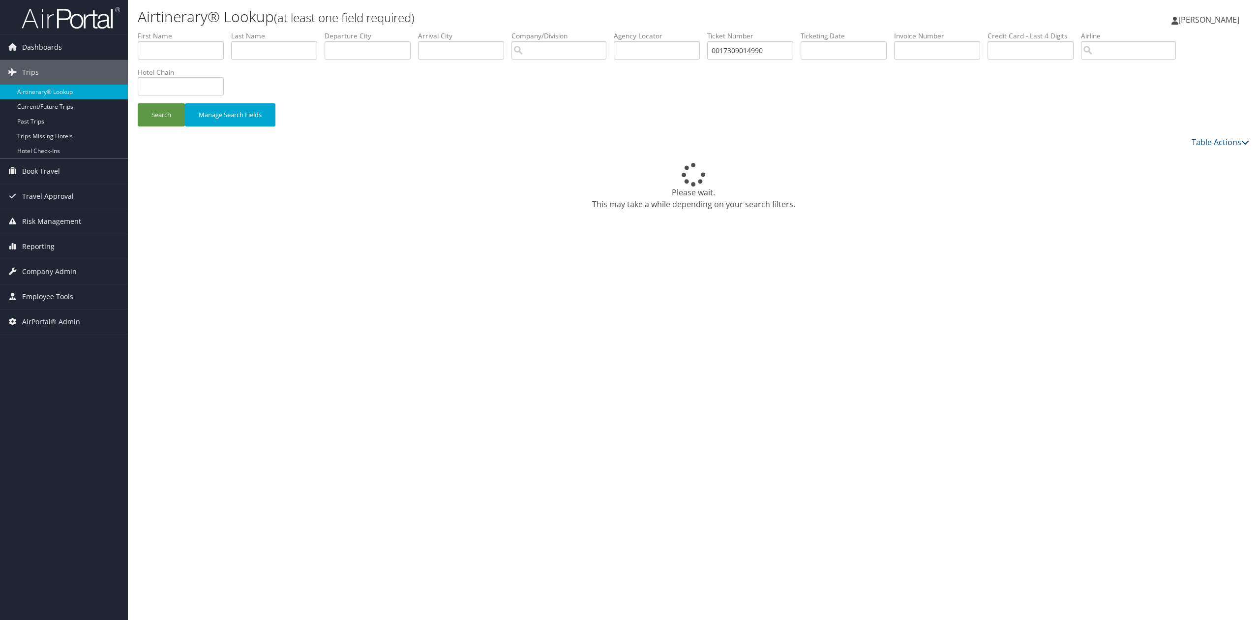 The image size is (1259, 620). Describe the element at coordinates (754, 36) in the screenshot. I see `label: Ticket Number` at that location.